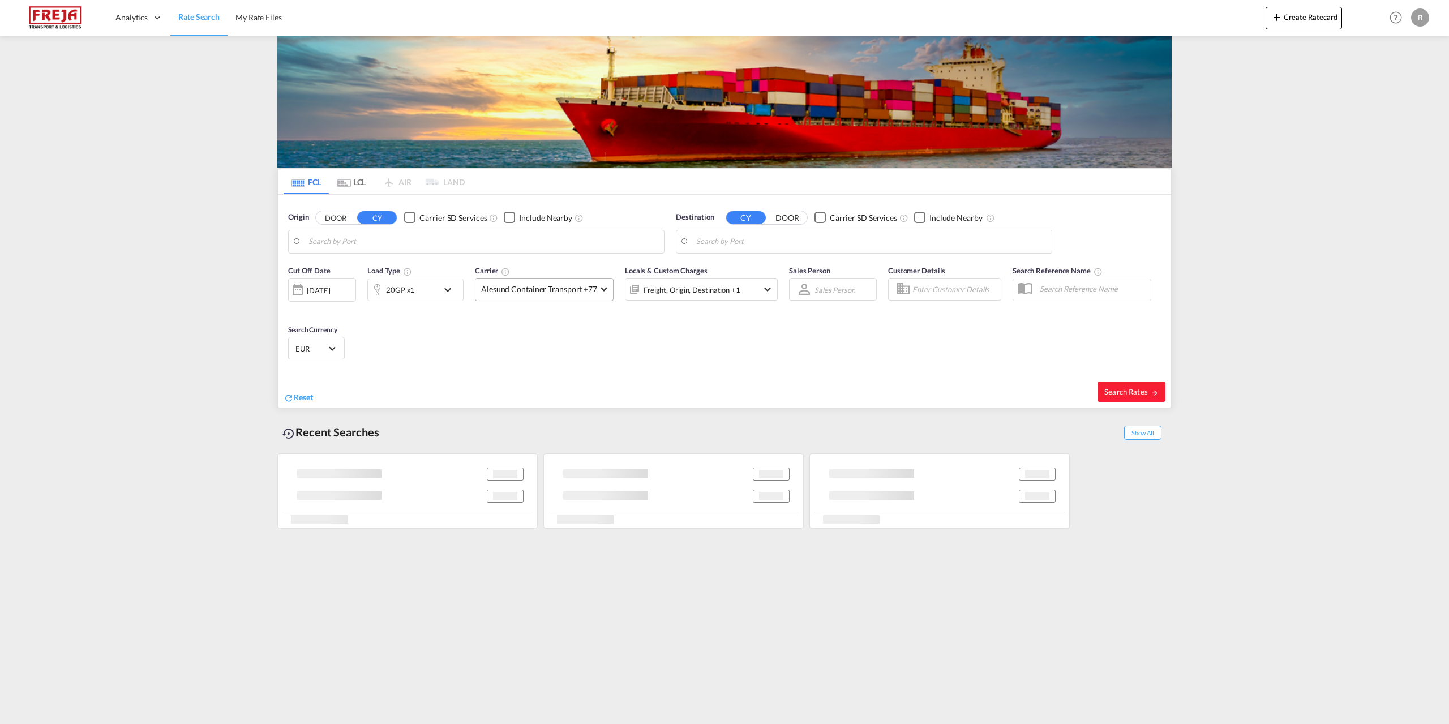  Describe the element at coordinates (1131, 392) in the screenshot. I see `span: Search Rates` at that location.